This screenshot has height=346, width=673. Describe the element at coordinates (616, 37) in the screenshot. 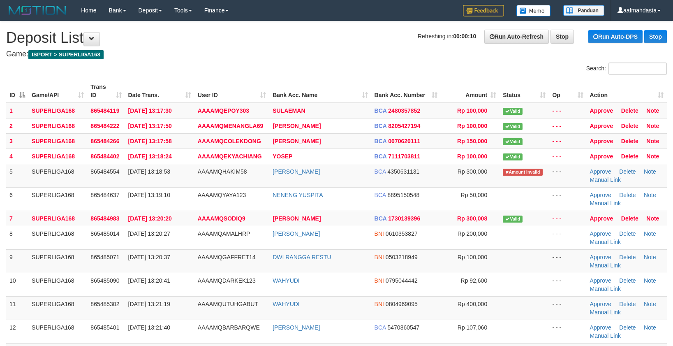

I see `a: Run Auto-DPS` at that location.